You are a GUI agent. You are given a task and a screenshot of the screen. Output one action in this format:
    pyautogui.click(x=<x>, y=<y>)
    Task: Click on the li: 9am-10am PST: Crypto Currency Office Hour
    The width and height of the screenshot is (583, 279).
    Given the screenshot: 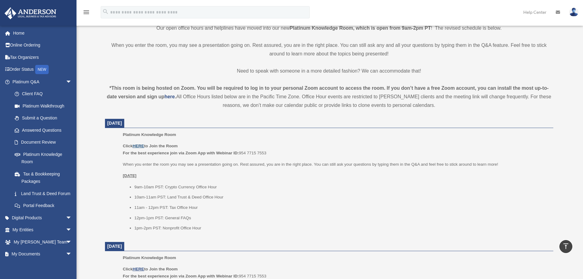 What is the action you would take?
    pyautogui.click(x=342, y=187)
    